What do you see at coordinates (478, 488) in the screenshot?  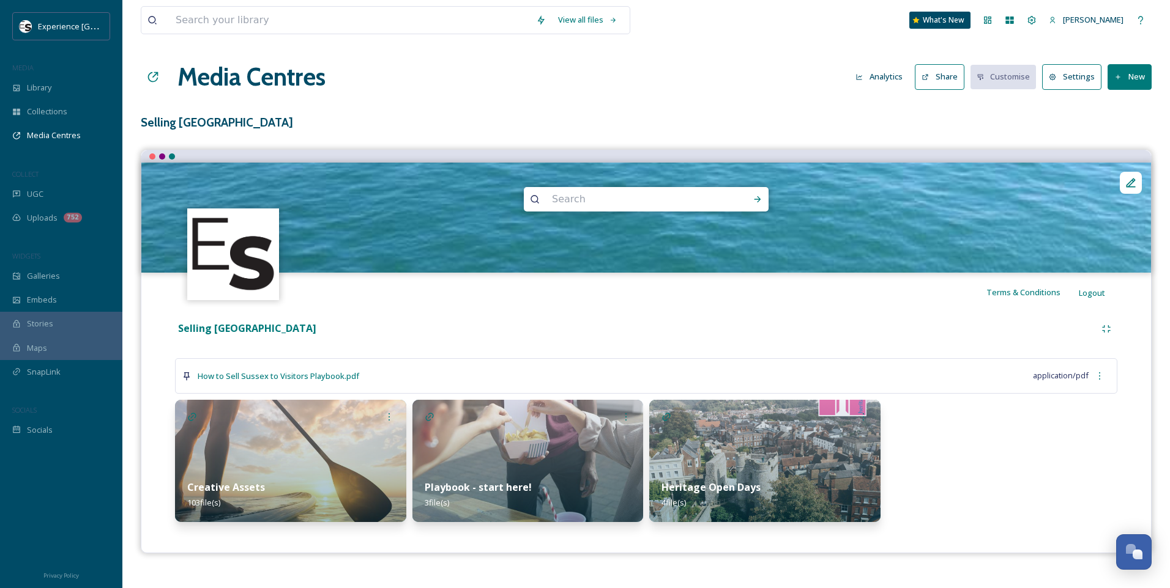 I see `strong: Playbook - start here!` at bounding box center [478, 488].